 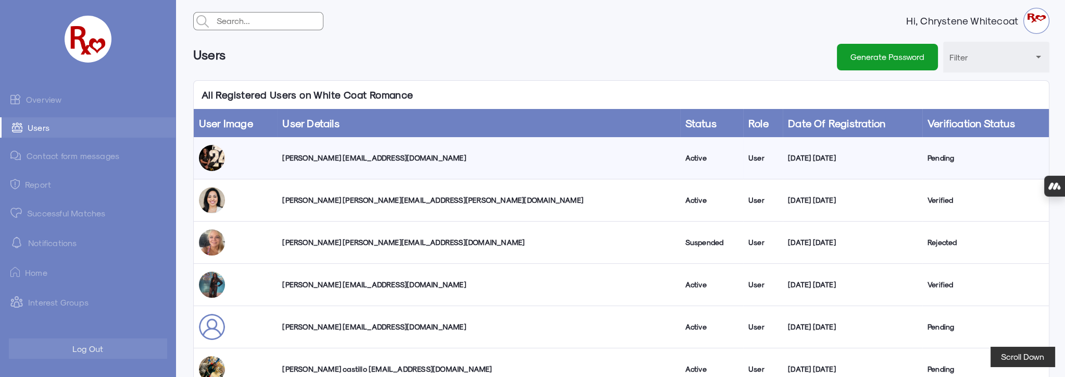 What do you see at coordinates (17, 302) in the screenshot?
I see `img: intrestGropus.svg` at bounding box center [17, 302].